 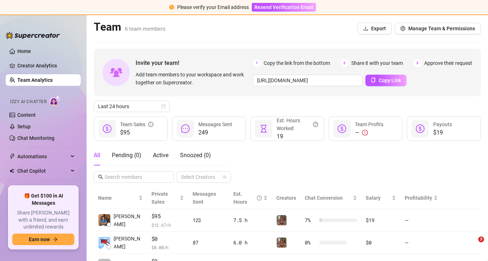 I want to click on a: Content, so click(x=26, y=115).